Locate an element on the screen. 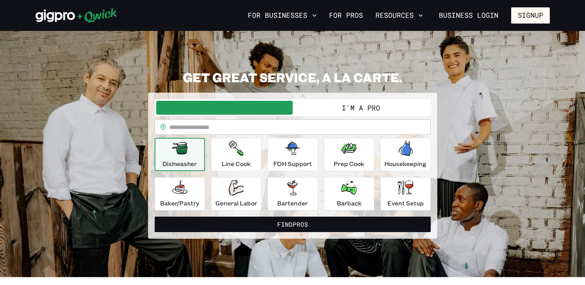  p: Prep Cook is located at coordinates (349, 164).